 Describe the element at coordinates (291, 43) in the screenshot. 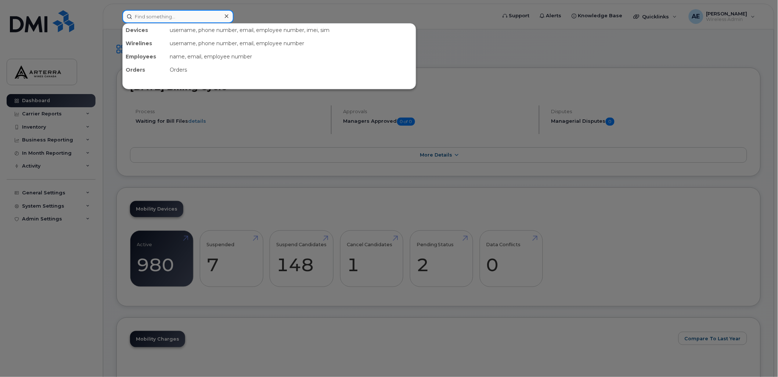

I see `div: username, phone number, email, employee number` at that location.